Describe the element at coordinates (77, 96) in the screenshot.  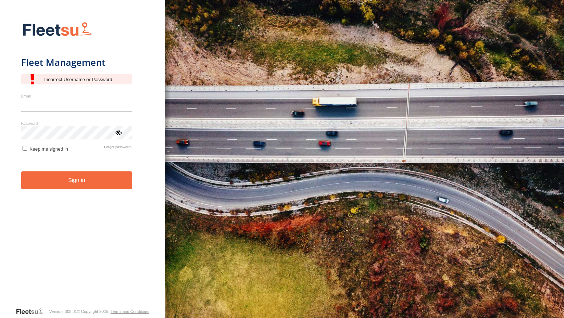
I see `label: Email` at that location.